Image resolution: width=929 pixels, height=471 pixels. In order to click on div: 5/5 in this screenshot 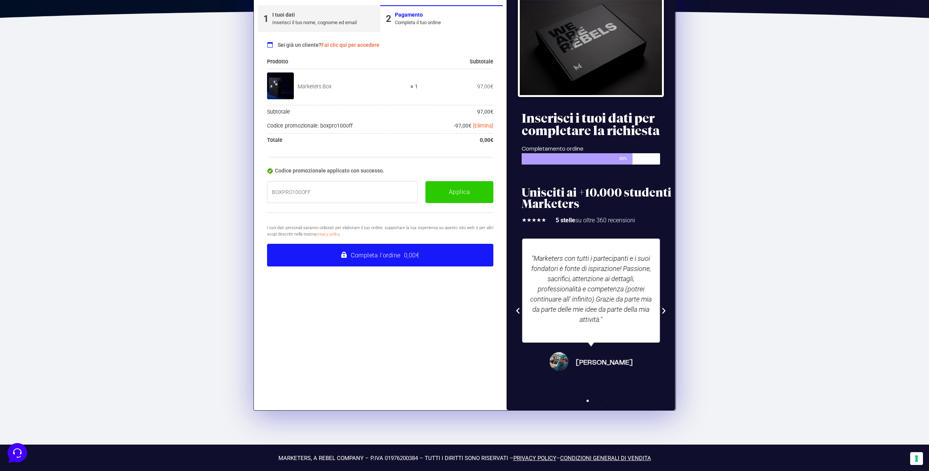, I will do `click(534, 220)`.